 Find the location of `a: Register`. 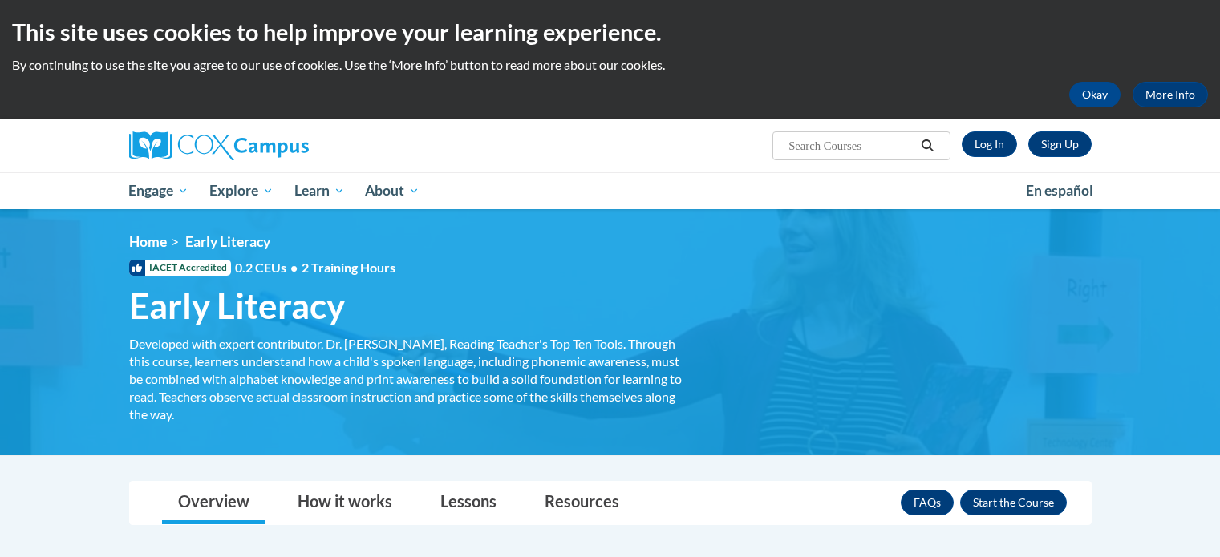

a: Register is located at coordinates (1059, 144).